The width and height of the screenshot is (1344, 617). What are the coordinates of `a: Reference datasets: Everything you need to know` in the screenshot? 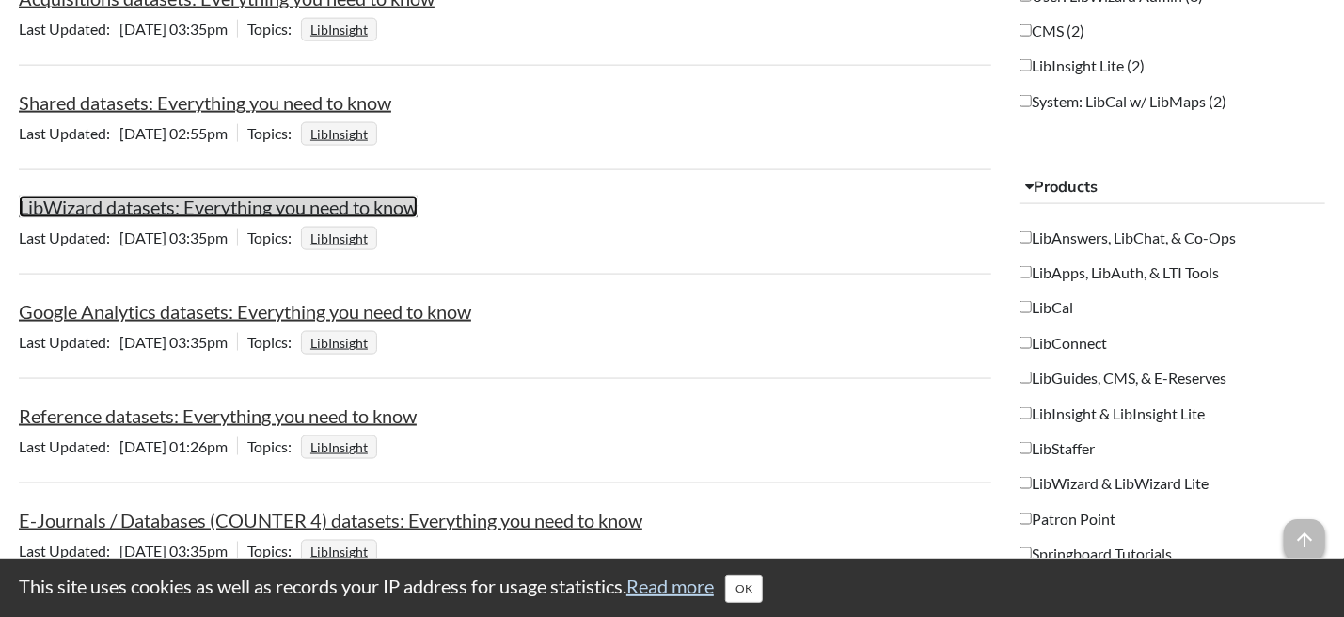 It's located at (217, 416).